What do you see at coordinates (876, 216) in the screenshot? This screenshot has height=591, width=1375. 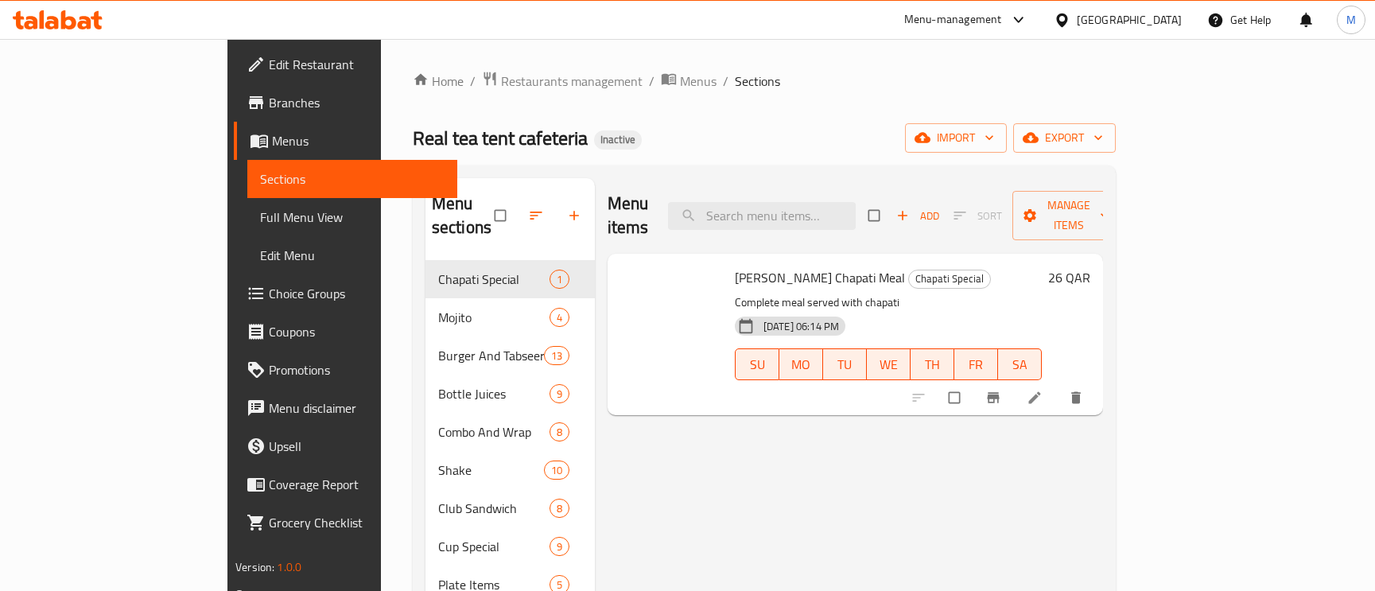 I see `span: Select section` at bounding box center [876, 216].